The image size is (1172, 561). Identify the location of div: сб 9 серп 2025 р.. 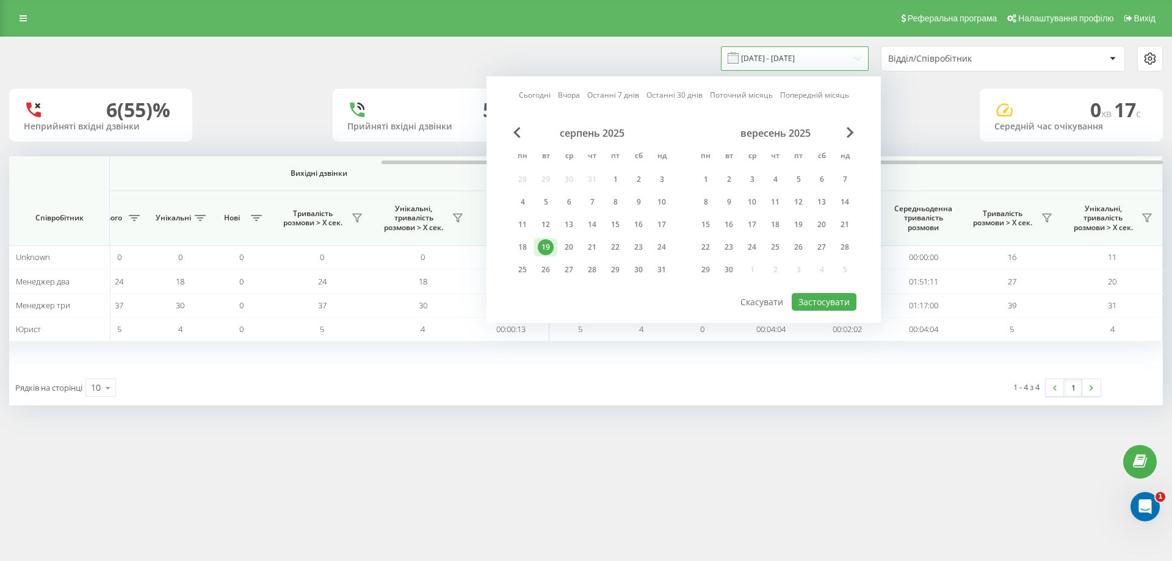
(639, 202).